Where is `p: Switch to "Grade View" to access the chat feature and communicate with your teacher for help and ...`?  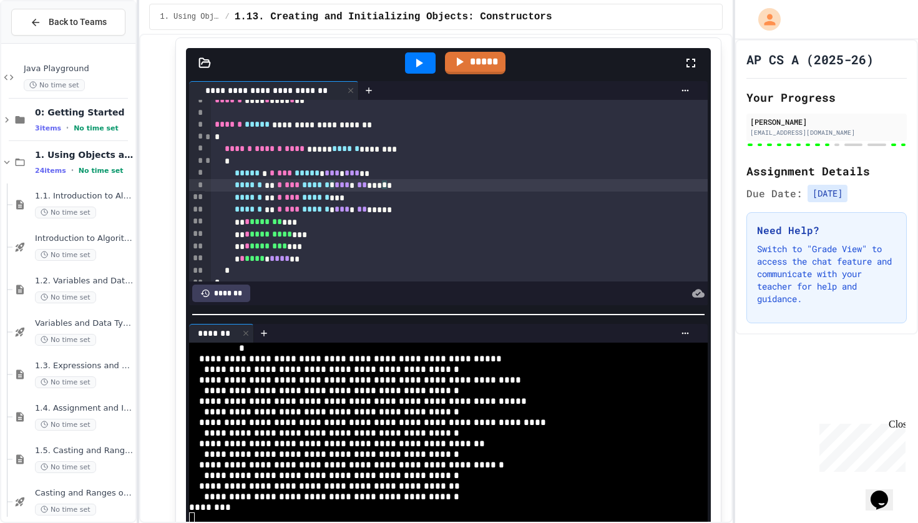 p: Switch to "Grade View" to access the chat feature and communicate with your teacher for help and ... is located at coordinates (826, 274).